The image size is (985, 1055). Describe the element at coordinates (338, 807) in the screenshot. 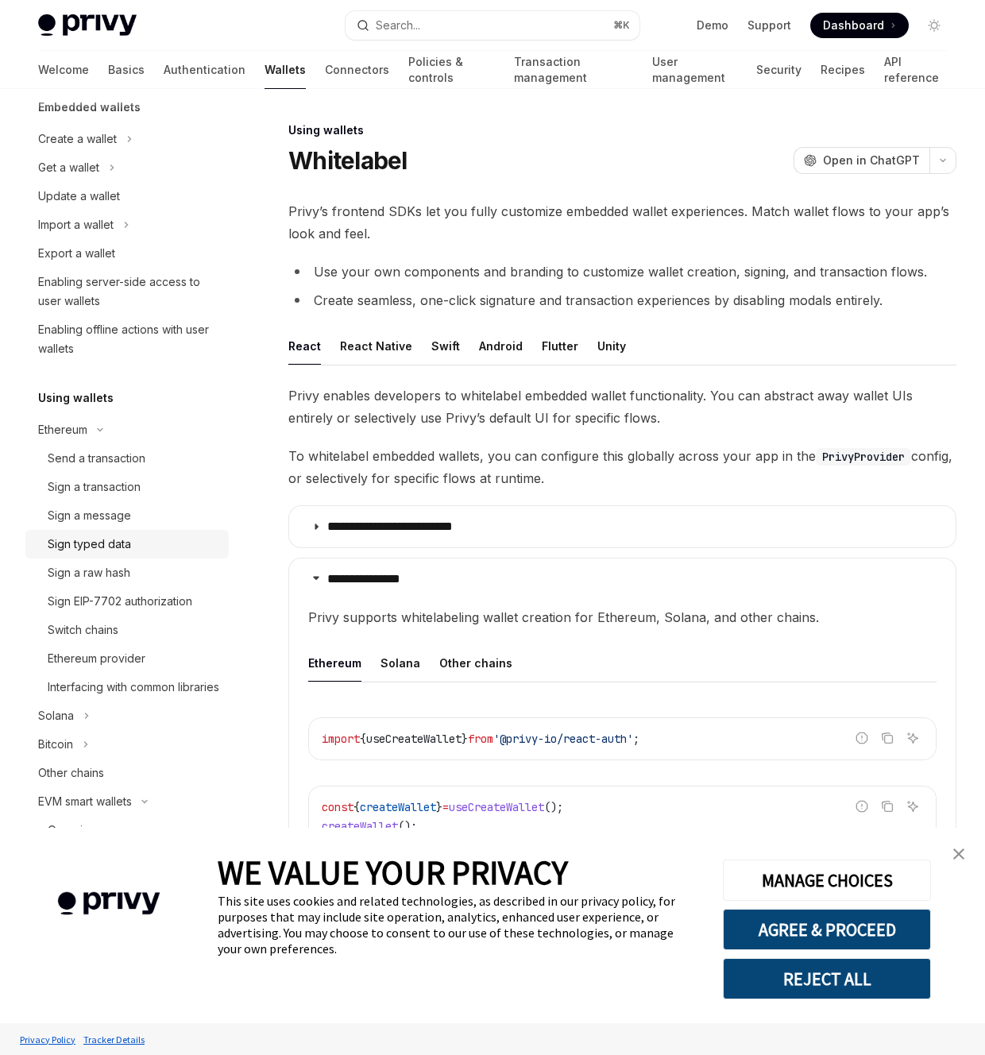

I see `span: const` at that location.